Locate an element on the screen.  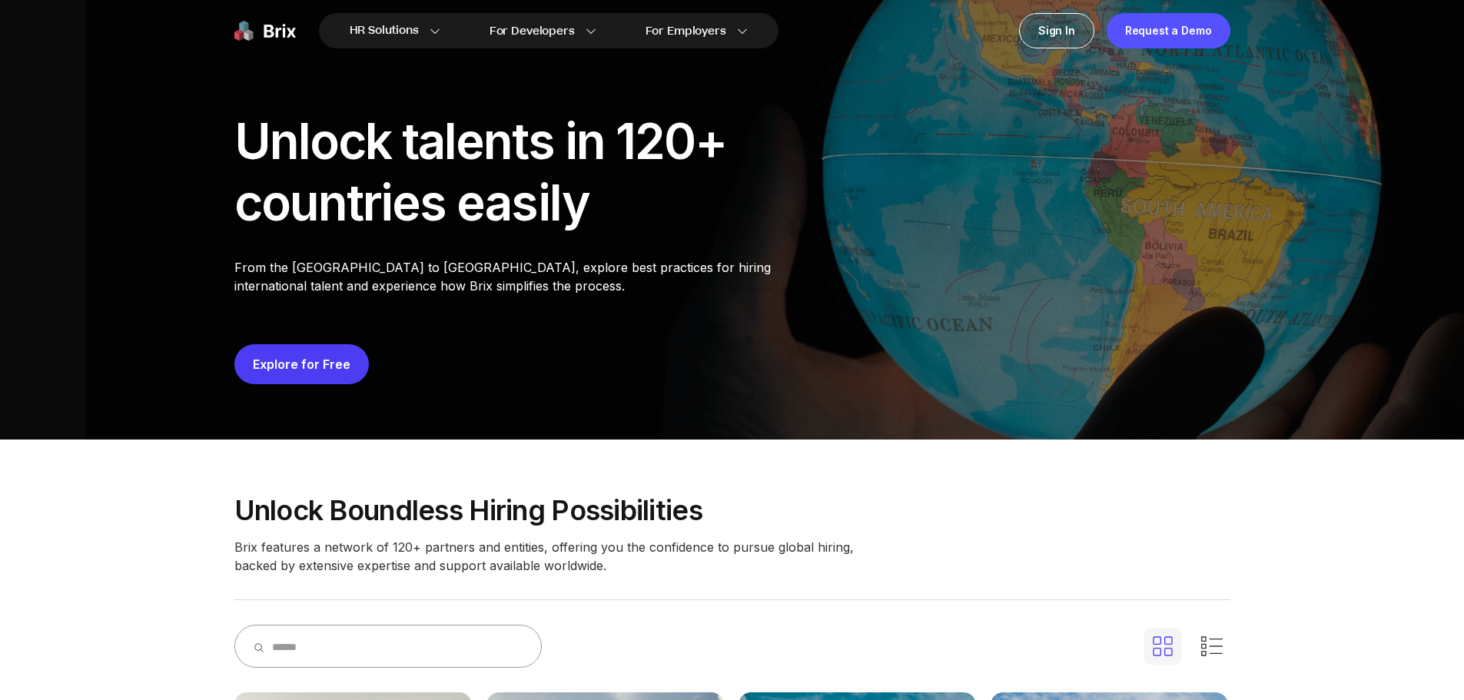
div: Unlock talents in 120+ countries easily is located at coordinates (530, 172).